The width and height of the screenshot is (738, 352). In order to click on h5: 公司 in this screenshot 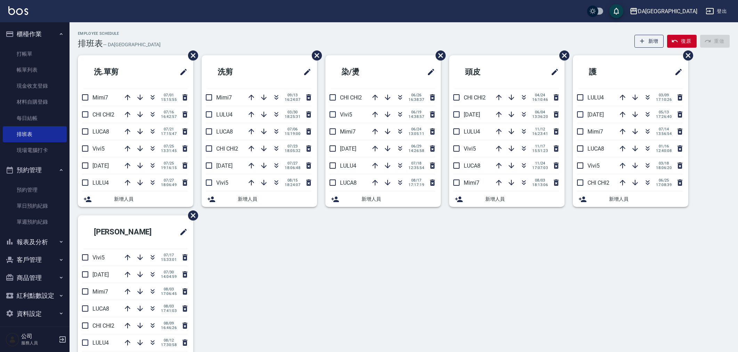, I will do `click(39, 336)`.